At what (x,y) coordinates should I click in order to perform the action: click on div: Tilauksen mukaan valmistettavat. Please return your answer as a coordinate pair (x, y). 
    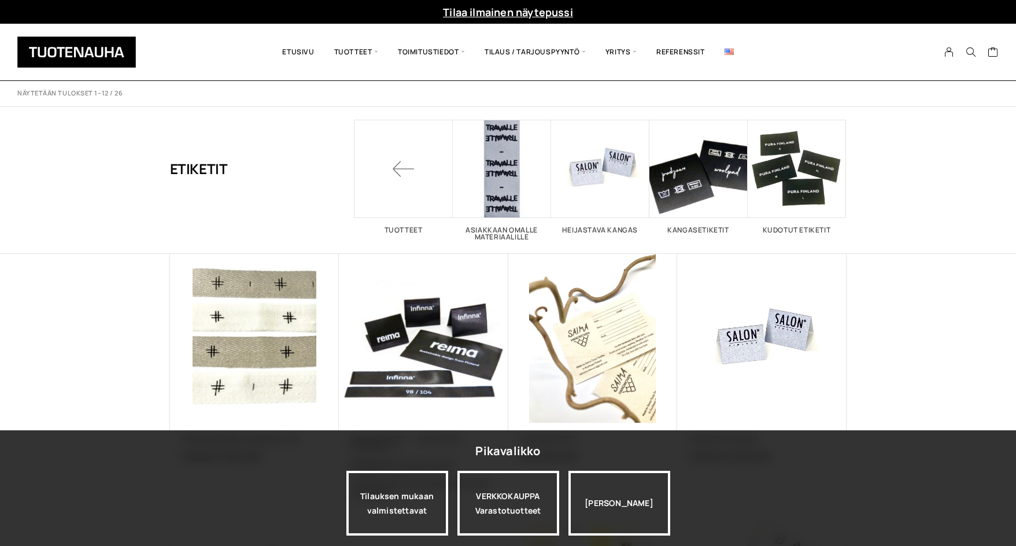
    Looking at the image, I should click on (397, 503).